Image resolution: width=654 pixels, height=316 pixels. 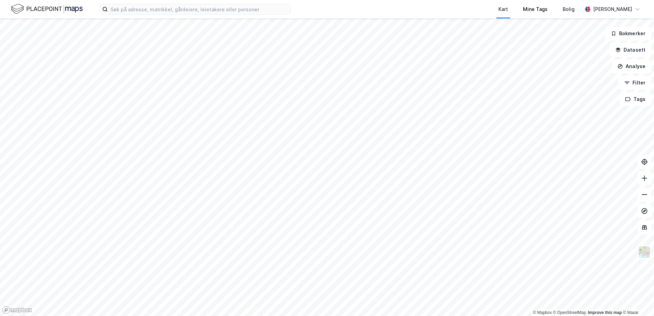 I want to click on img: Z, so click(x=645, y=252).